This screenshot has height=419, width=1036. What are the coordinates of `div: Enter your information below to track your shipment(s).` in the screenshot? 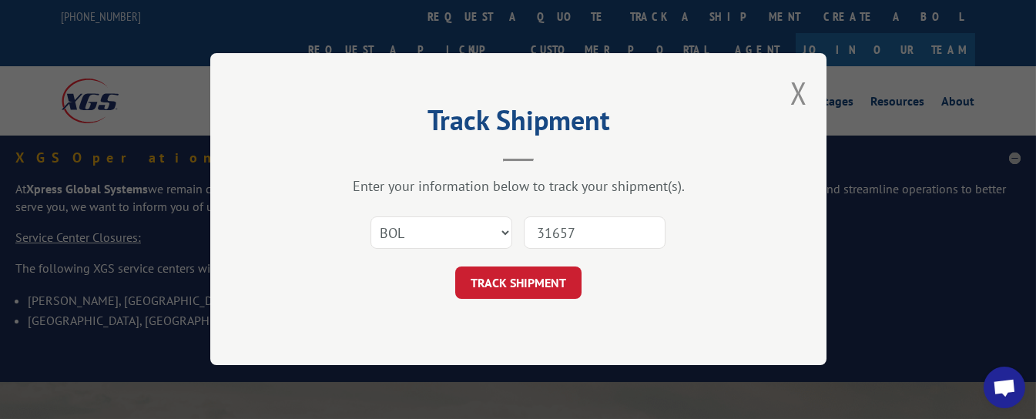 It's located at (519, 186).